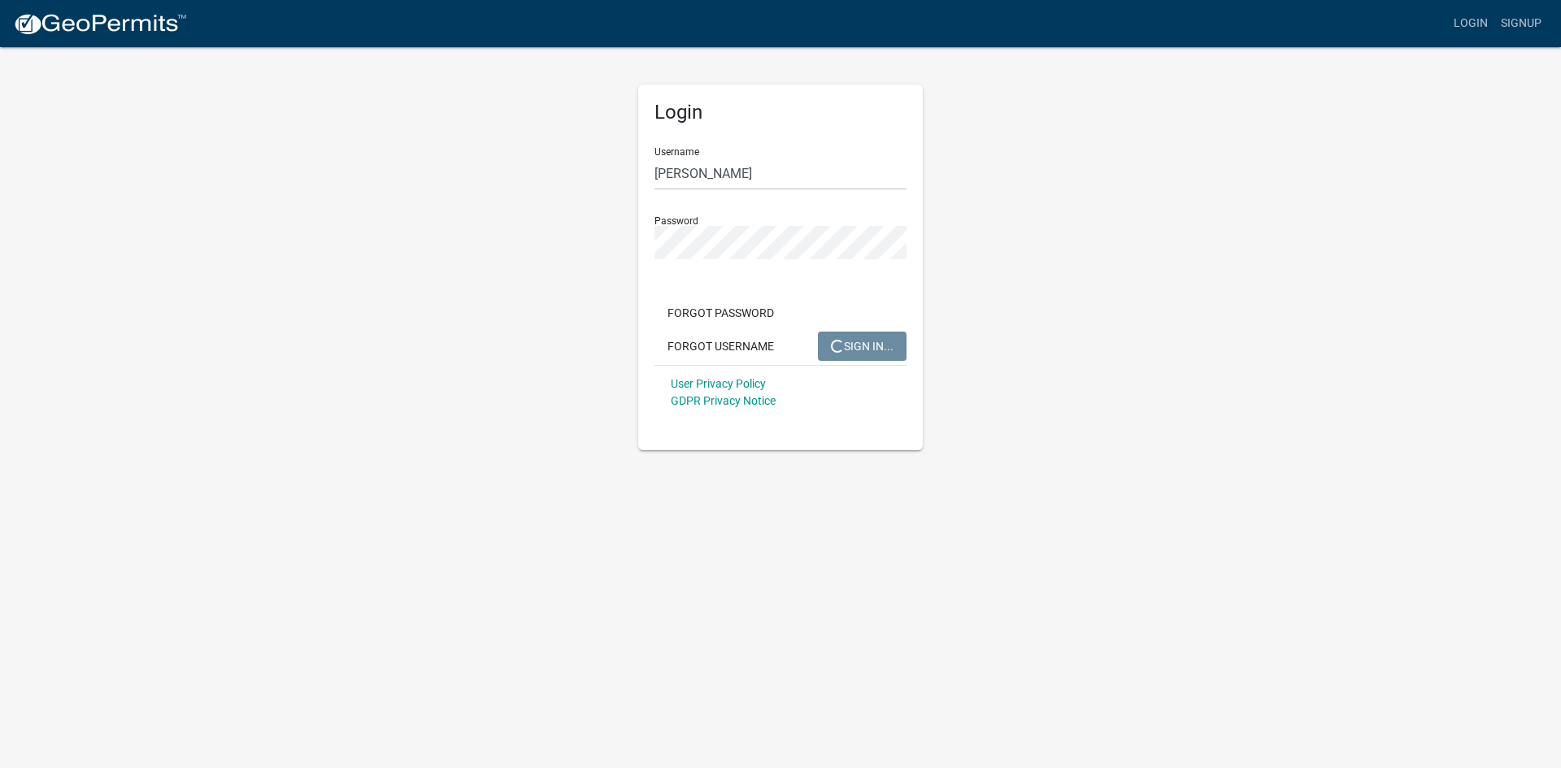  Describe the element at coordinates (781, 112) in the screenshot. I see `h5: Login` at that location.